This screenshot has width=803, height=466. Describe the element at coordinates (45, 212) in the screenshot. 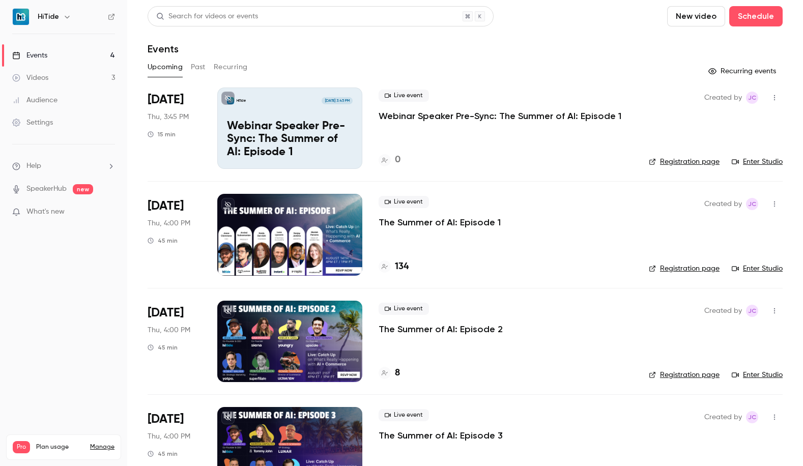

I see `span: What's new` at that location.